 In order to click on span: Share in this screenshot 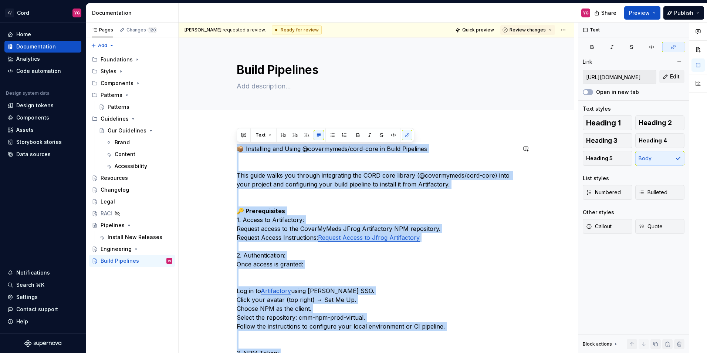, I will do `click(609, 13)`.